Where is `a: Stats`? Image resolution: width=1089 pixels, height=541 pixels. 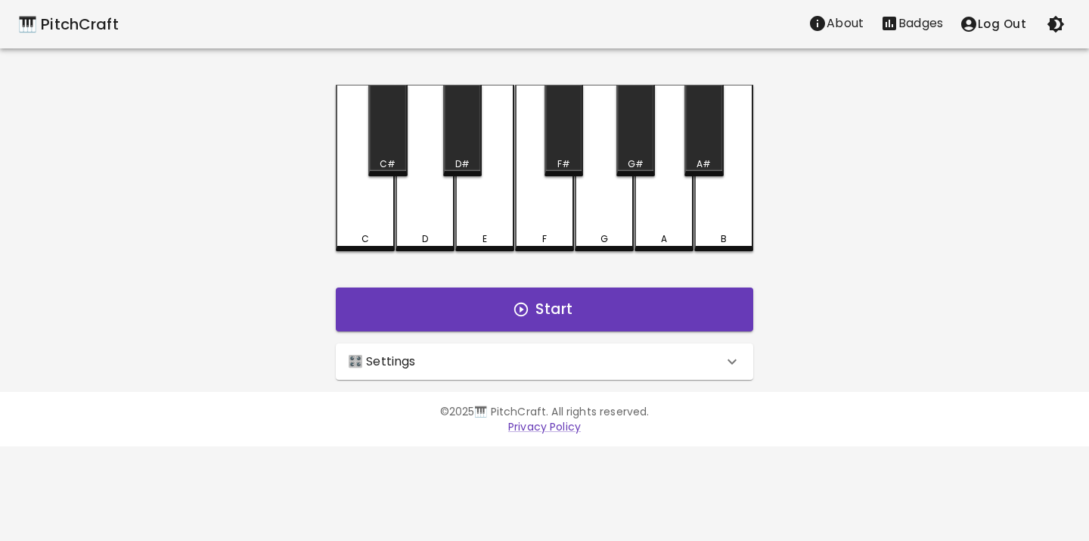 a: Stats is located at coordinates (912, 24).